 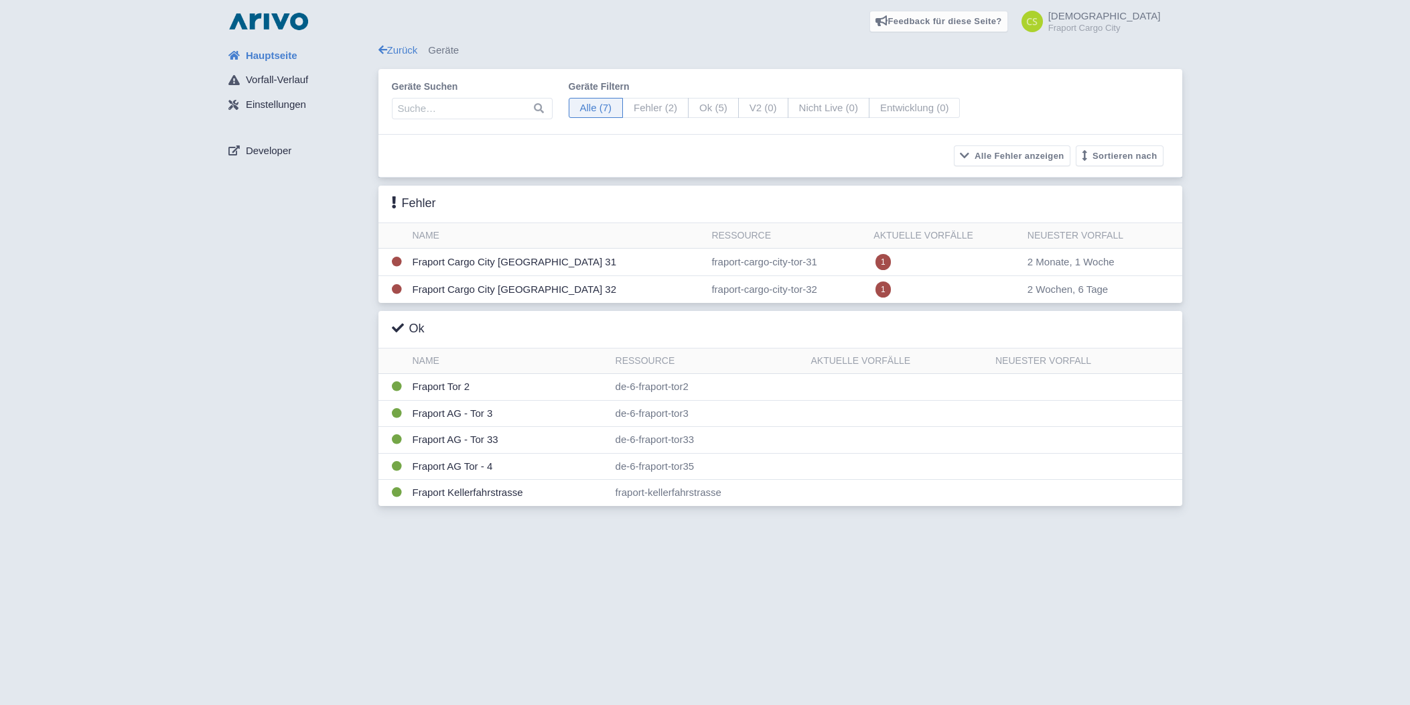 What do you see at coordinates (713, 108) in the screenshot?
I see `span: Ok (5)` at bounding box center [713, 108].